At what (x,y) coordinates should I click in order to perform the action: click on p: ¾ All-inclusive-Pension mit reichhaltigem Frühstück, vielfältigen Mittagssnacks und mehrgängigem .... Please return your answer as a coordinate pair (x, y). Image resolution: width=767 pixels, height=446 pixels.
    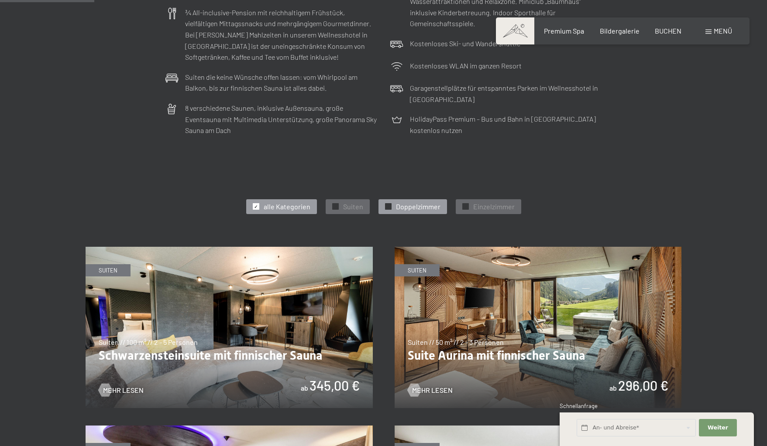
    Looking at the image, I should click on (281, 35).